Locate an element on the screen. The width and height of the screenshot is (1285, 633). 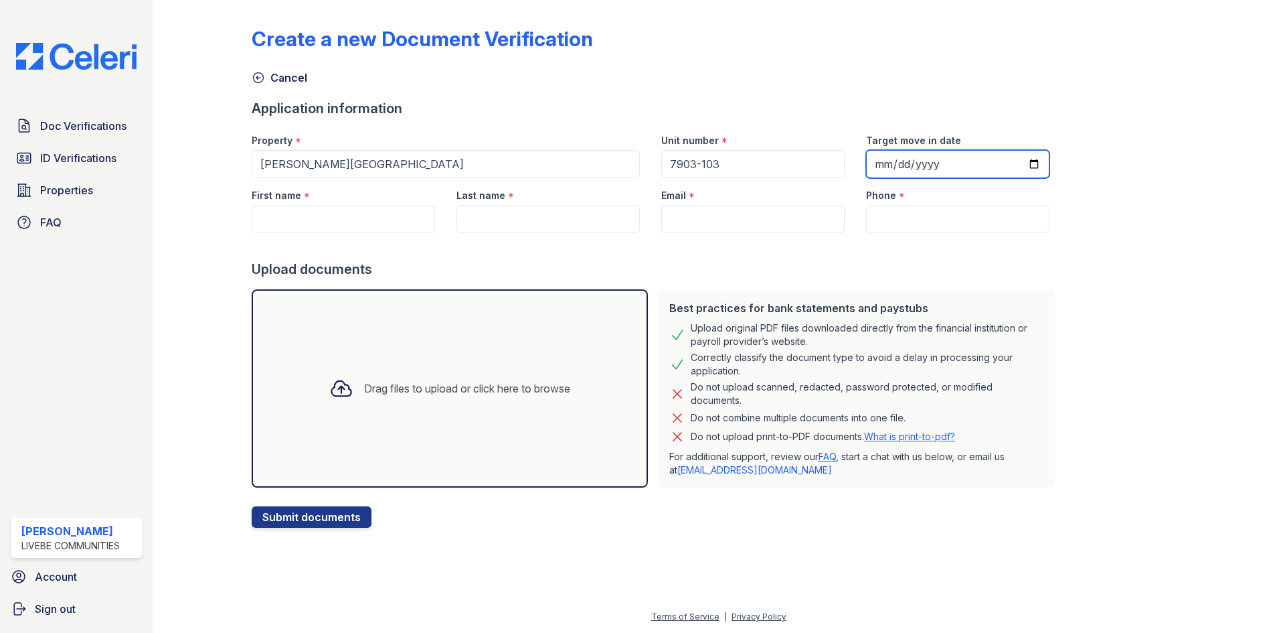
span: Account is located at coordinates (56, 576).